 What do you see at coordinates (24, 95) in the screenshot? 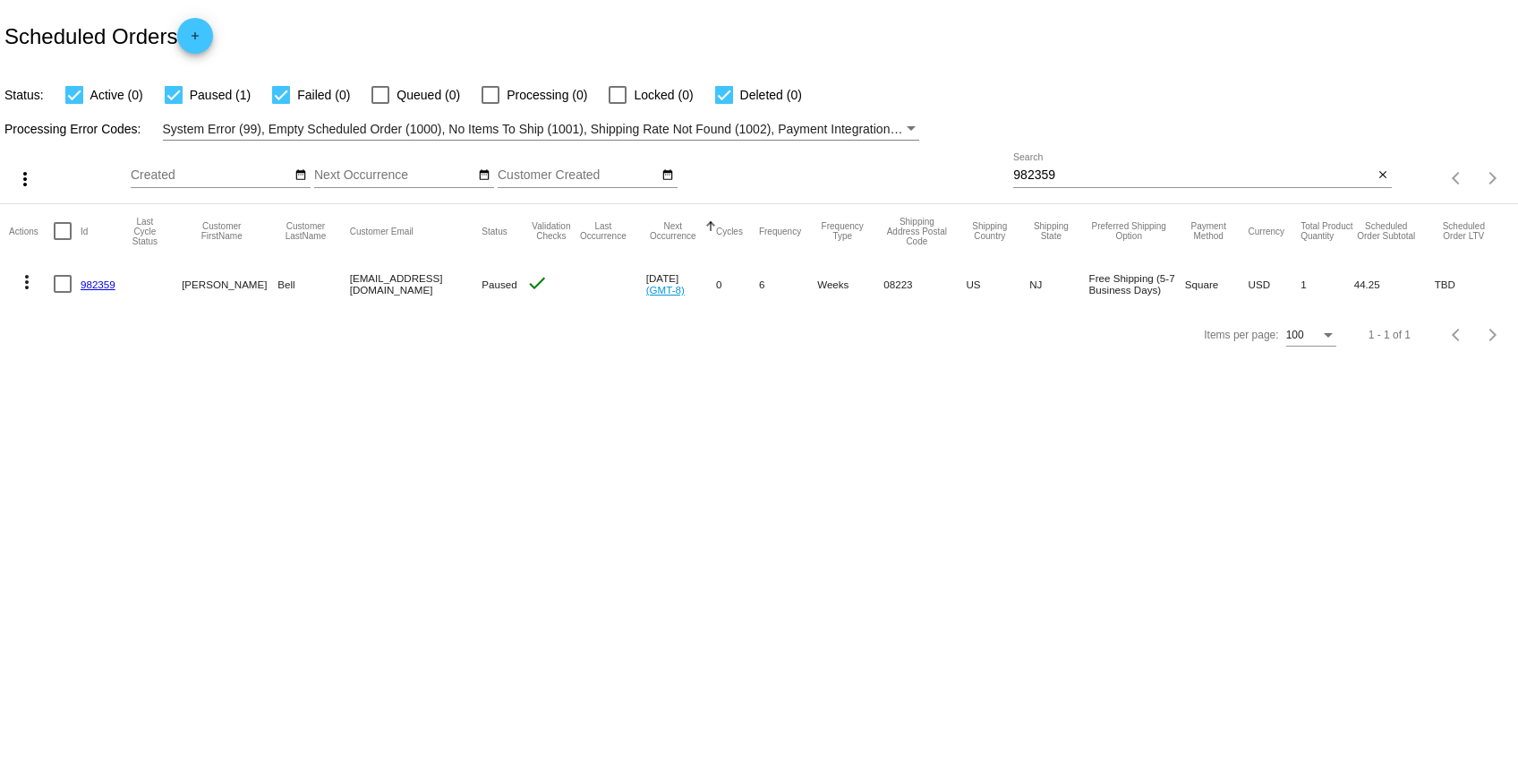
I see `span: Status:` at bounding box center [24, 95].